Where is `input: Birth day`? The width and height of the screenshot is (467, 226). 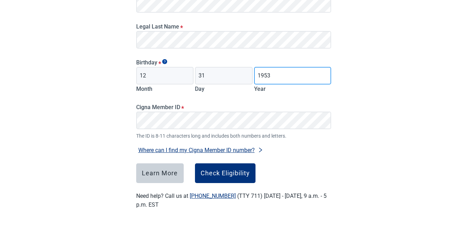
input: Birth day is located at coordinates (224, 76).